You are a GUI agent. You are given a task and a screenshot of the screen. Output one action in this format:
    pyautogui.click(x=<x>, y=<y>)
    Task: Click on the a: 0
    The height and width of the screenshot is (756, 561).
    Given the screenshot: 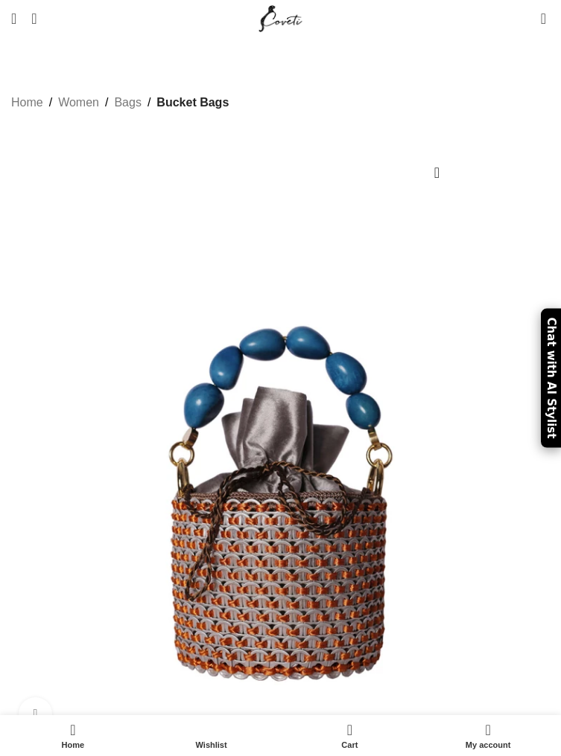 What is the action you would take?
    pyautogui.click(x=543, y=19)
    